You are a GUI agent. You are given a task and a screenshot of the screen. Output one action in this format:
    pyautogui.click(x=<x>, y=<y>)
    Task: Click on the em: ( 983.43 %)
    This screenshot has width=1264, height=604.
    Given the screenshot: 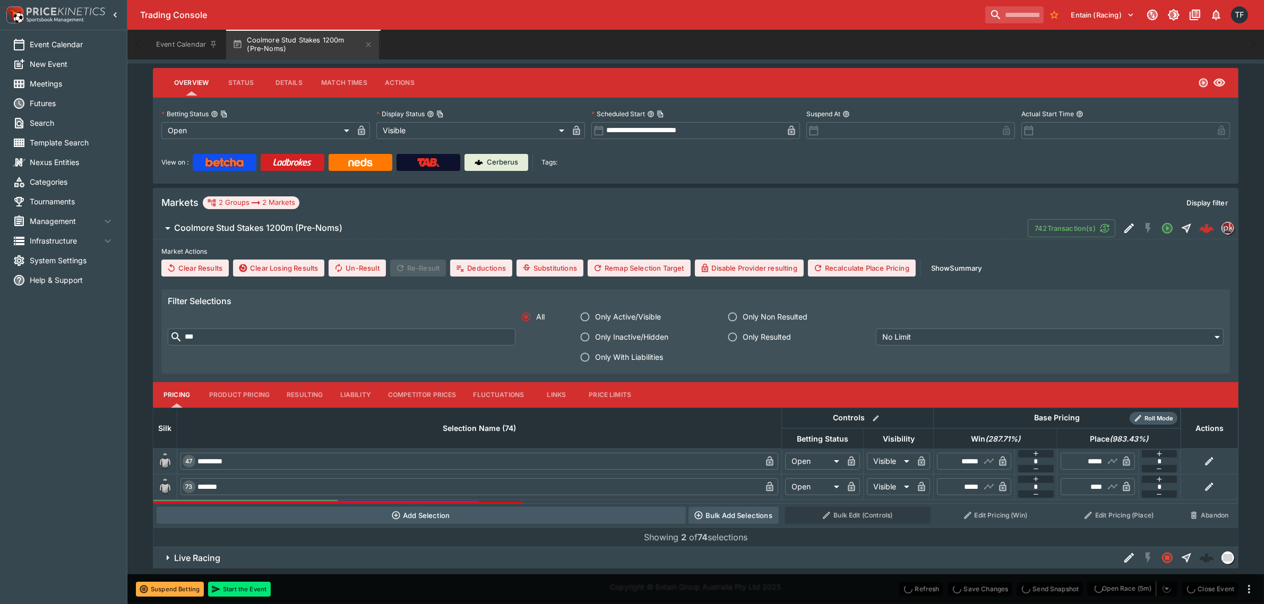 What is the action you would take?
    pyautogui.click(x=1128, y=439)
    